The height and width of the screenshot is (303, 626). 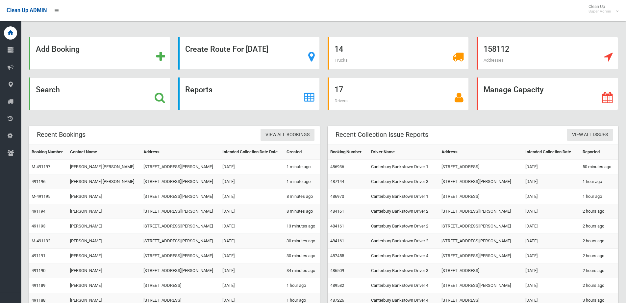 What do you see at coordinates (41, 196) in the screenshot?
I see `a: M-491195` at bounding box center [41, 196].